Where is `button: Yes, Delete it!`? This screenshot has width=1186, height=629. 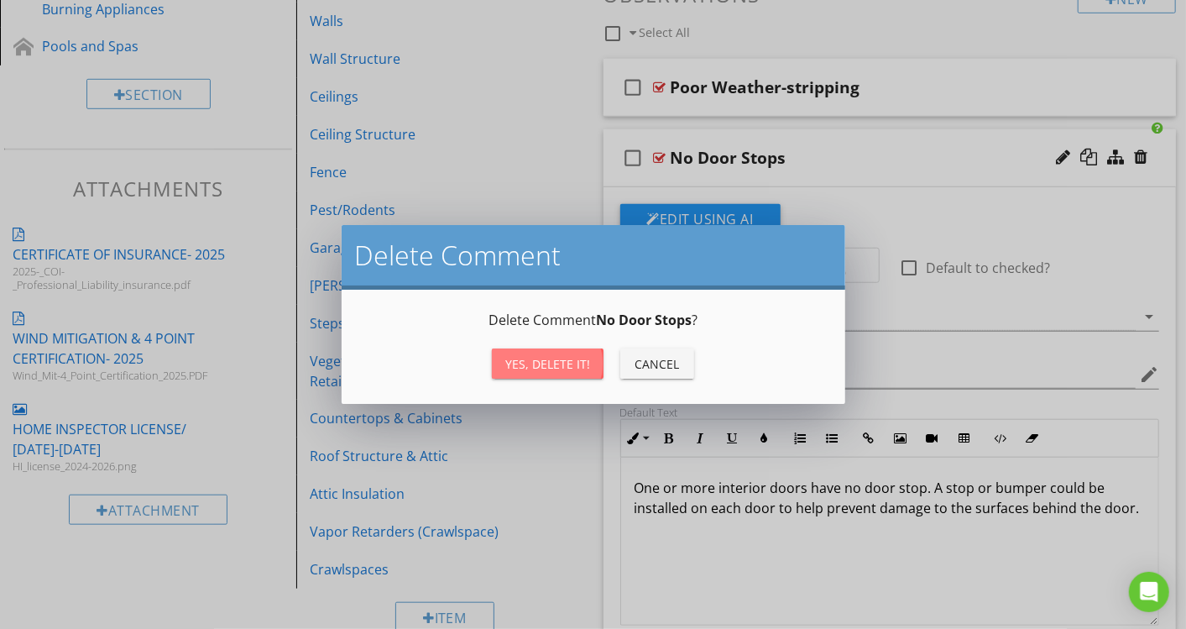 button: Yes, Delete it! is located at coordinates (547, 363).